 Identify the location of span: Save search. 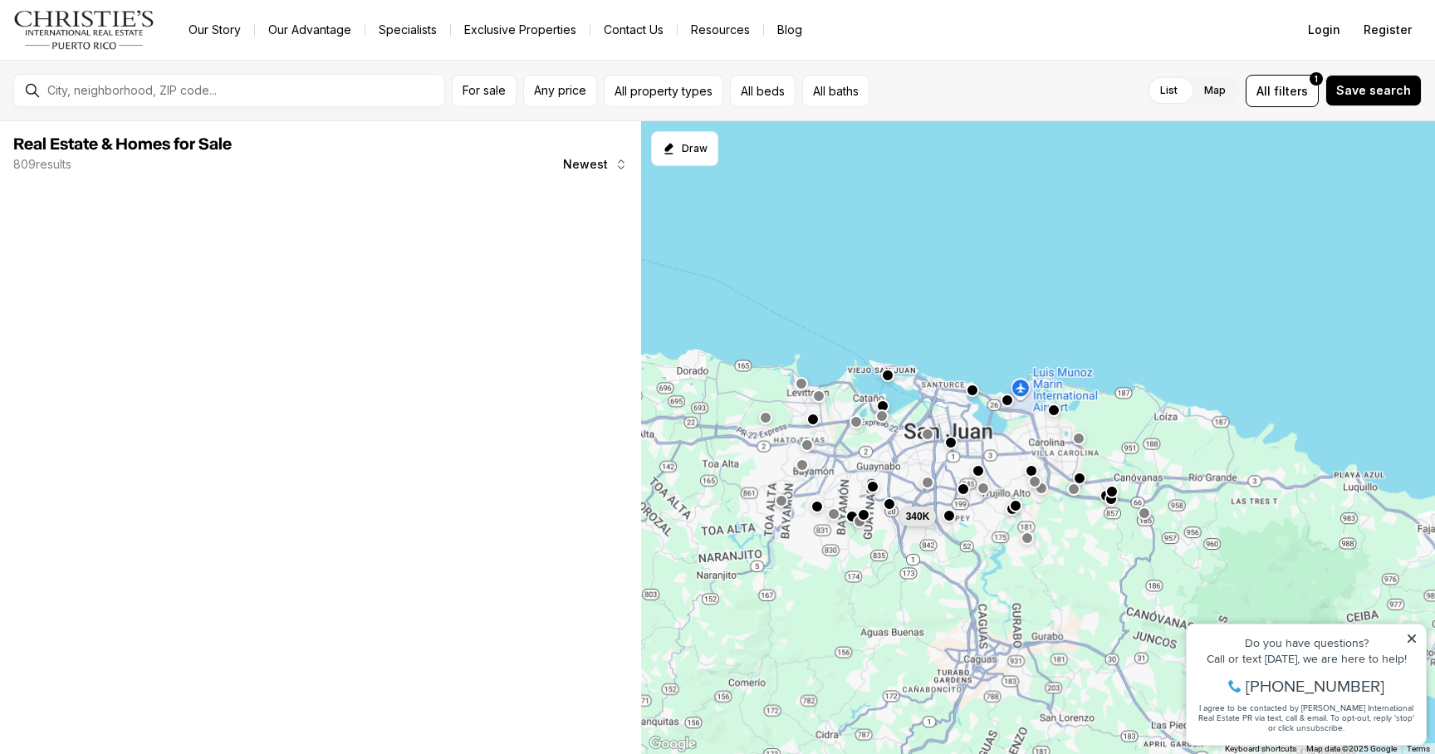
(1374, 91).